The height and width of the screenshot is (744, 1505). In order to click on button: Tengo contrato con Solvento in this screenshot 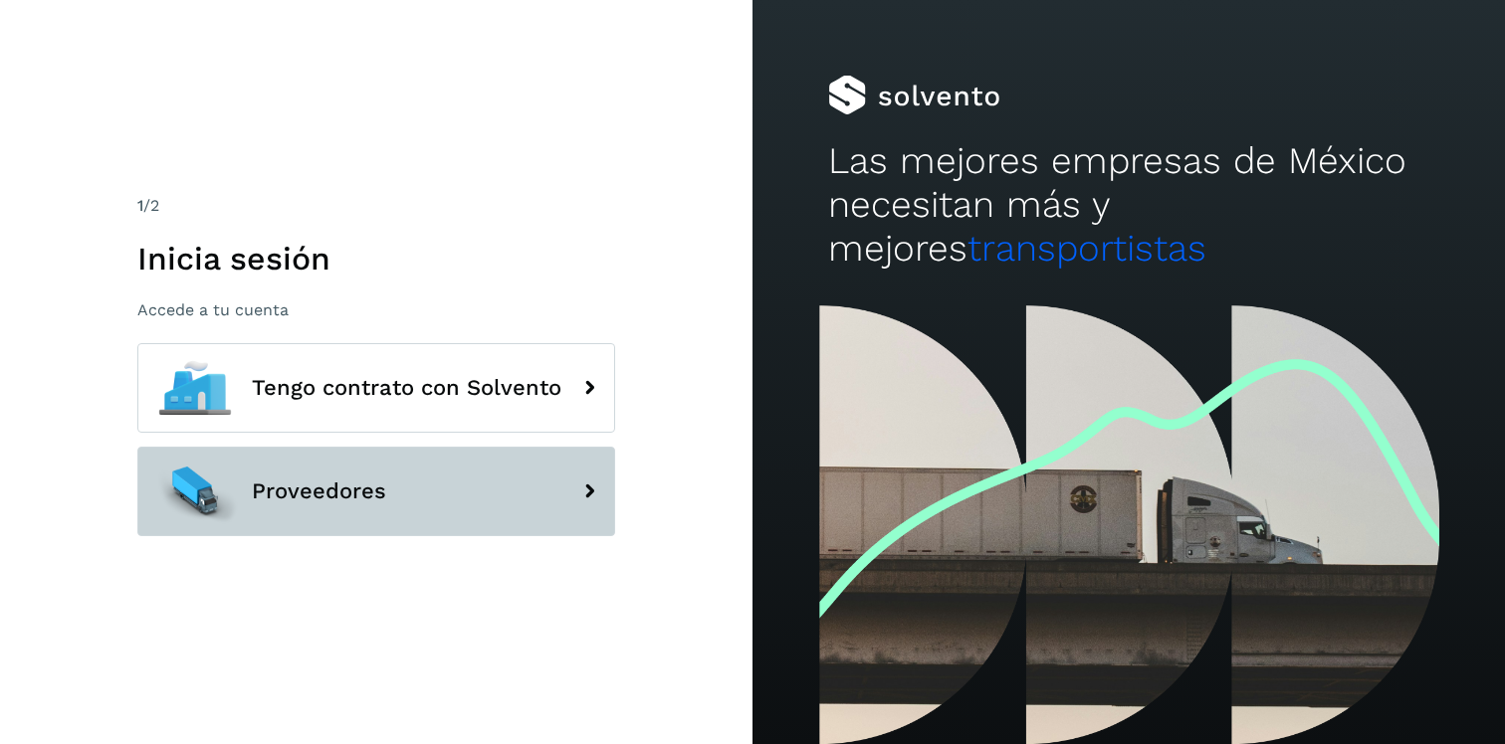, I will do `click(376, 388)`.